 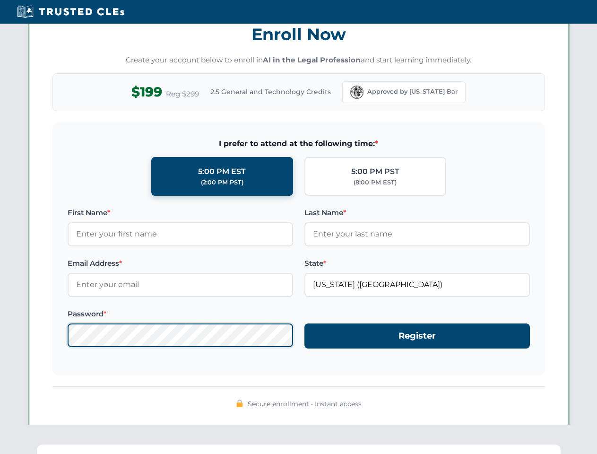 I want to click on strong: AI in the Legal Profession, so click(x=312, y=60).